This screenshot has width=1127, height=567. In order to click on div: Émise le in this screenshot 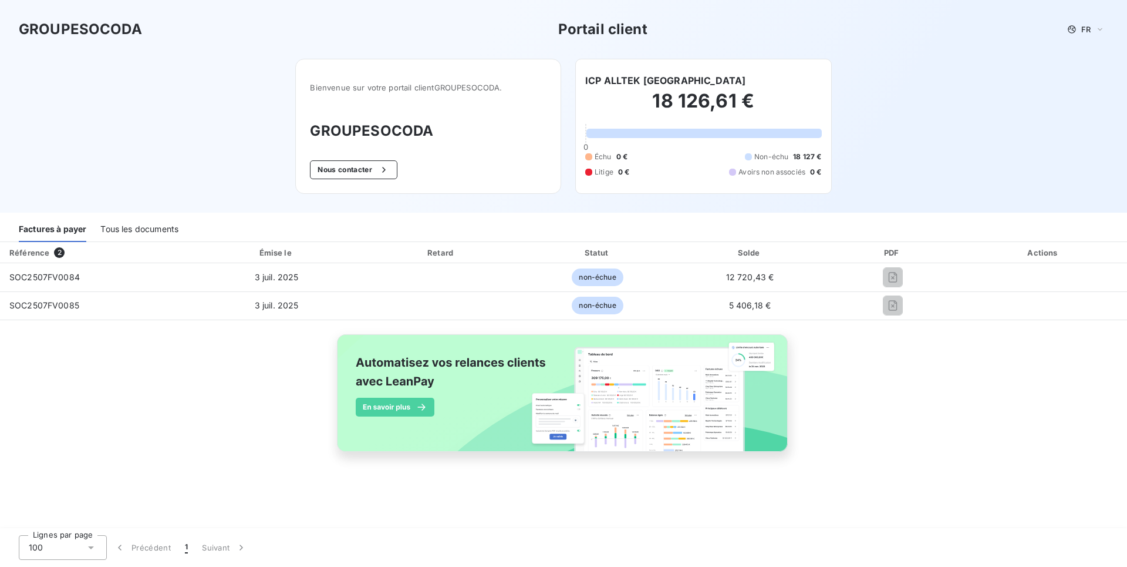, I will do `click(277, 253)`.